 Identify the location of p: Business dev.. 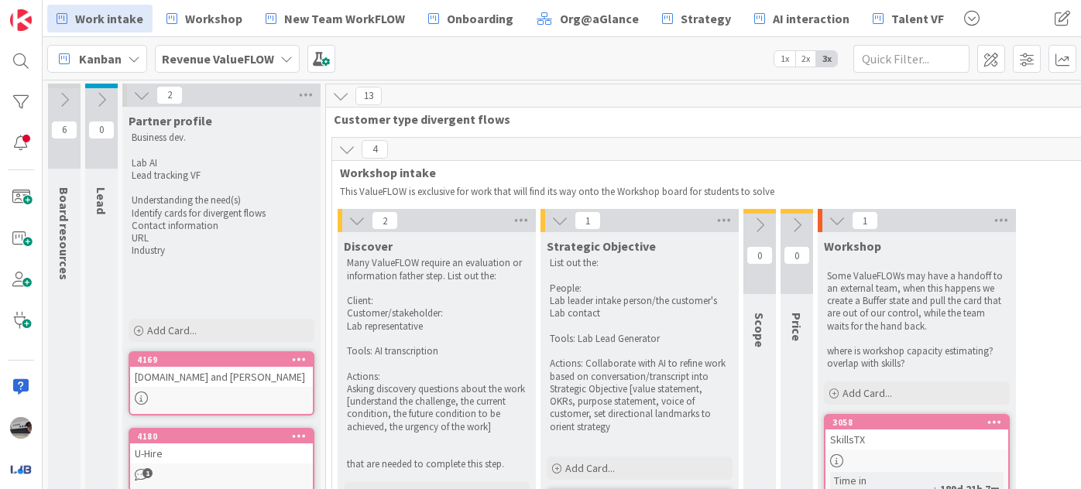
(221, 138).